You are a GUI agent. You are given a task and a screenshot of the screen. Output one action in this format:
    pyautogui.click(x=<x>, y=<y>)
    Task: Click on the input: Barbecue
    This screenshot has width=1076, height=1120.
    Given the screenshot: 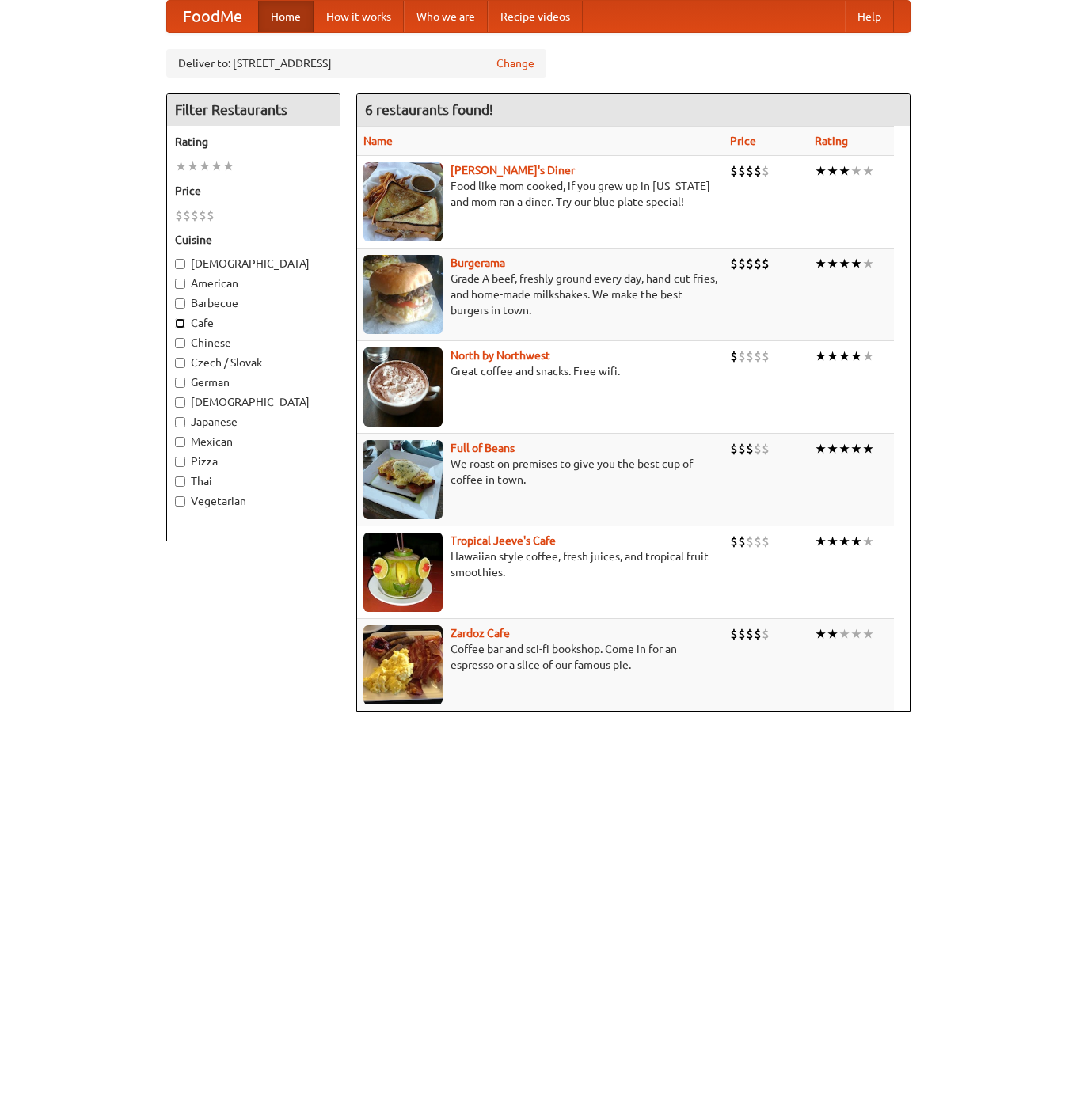 What is the action you would take?
    pyautogui.click(x=180, y=303)
    